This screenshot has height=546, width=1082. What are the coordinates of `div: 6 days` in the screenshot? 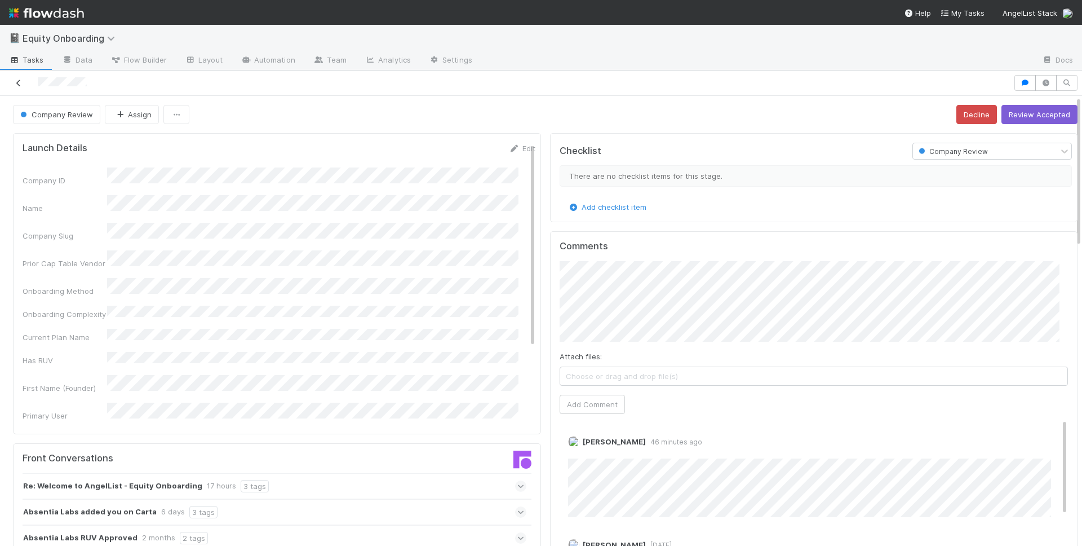 It's located at (173, 512).